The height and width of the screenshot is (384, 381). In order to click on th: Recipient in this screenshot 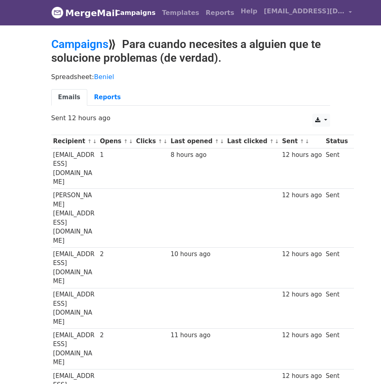, I will do `click(75, 141)`.